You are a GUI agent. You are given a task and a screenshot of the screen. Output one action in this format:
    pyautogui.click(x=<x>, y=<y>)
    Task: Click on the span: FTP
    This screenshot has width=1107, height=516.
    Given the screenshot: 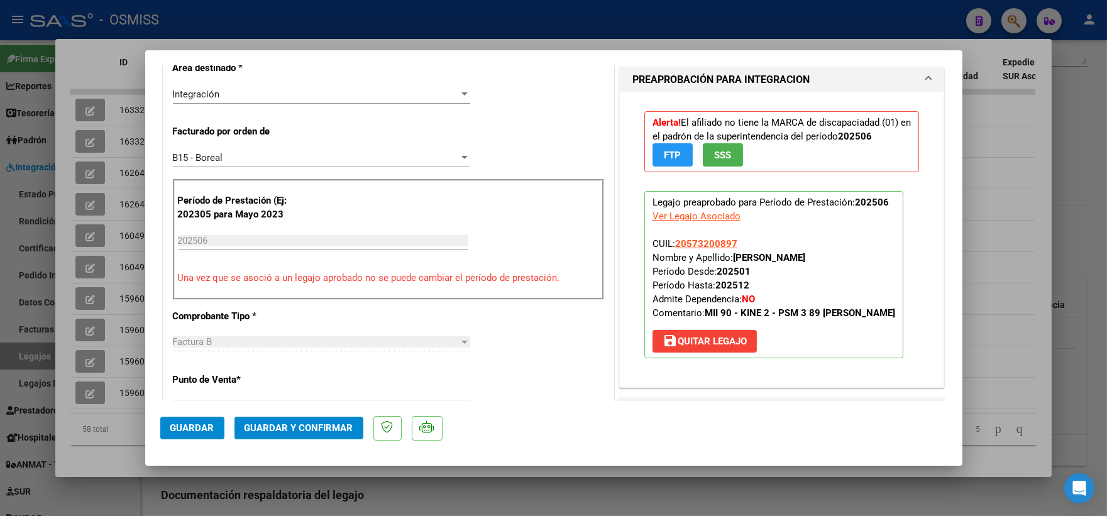 What is the action you would take?
    pyautogui.click(x=672, y=155)
    